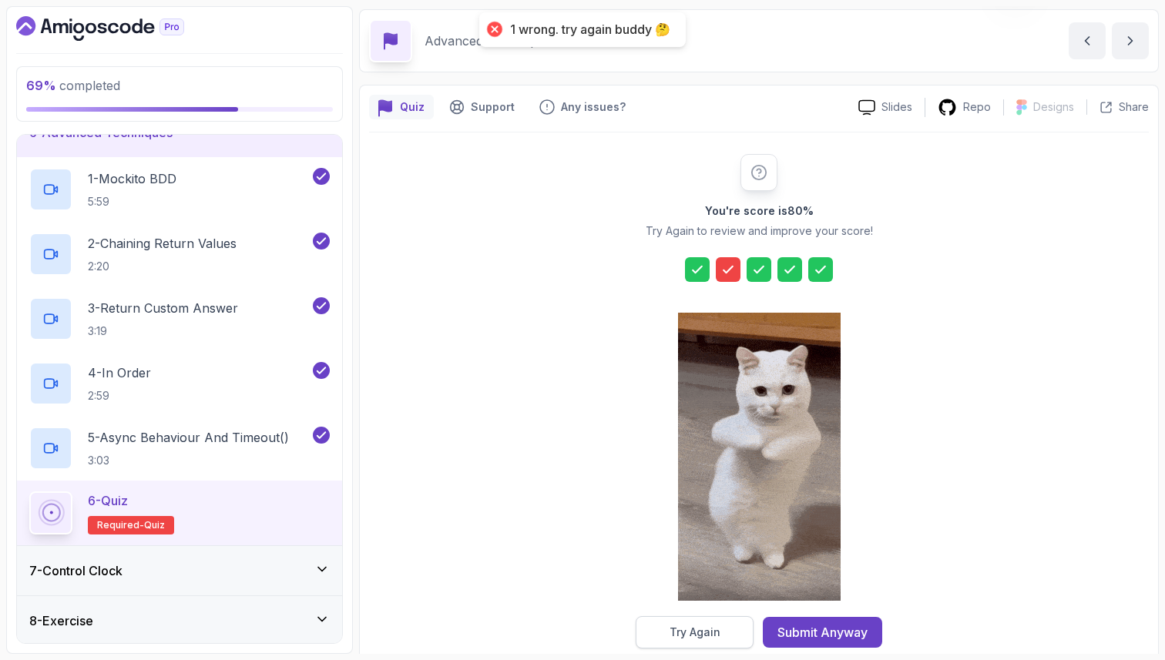  What do you see at coordinates (41, 86) in the screenshot?
I see `span: 69 %` at bounding box center [41, 86].